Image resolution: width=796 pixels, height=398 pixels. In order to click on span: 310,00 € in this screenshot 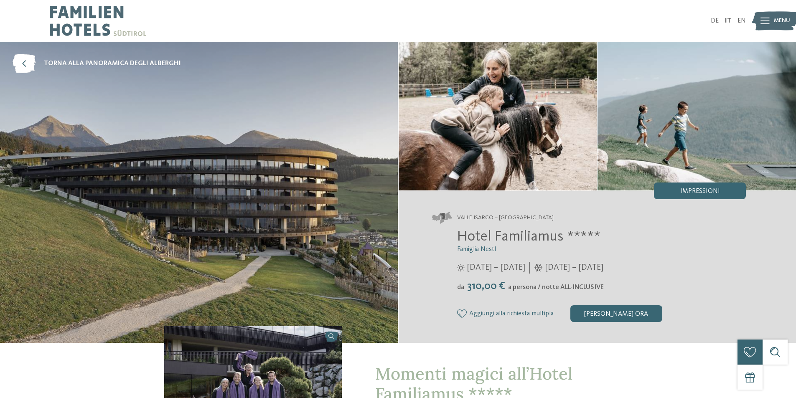, I will do `click(486, 286)`.